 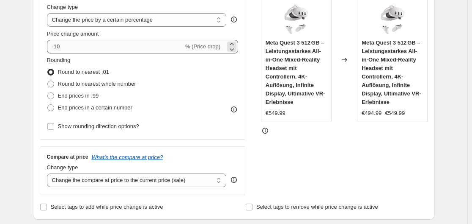 I want to click on h3: Compare at price, so click(x=68, y=157).